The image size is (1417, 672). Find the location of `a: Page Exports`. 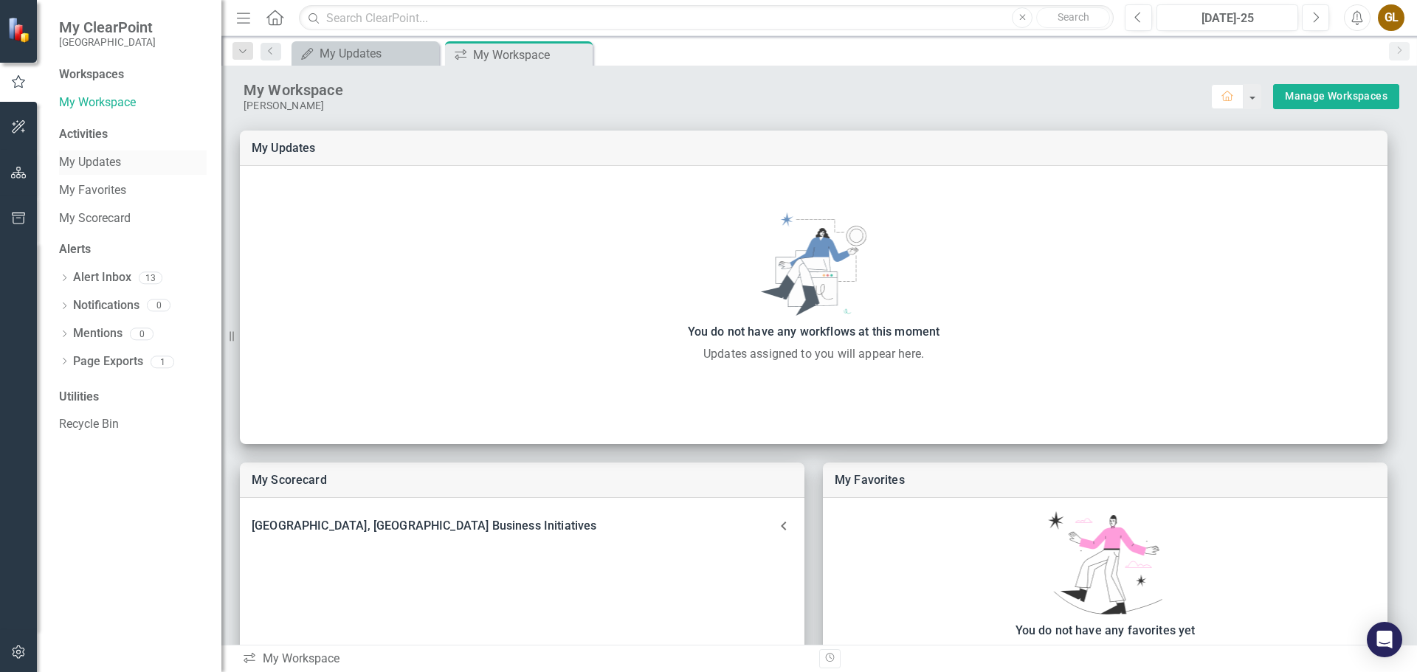

a: Page Exports is located at coordinates (108, 362).